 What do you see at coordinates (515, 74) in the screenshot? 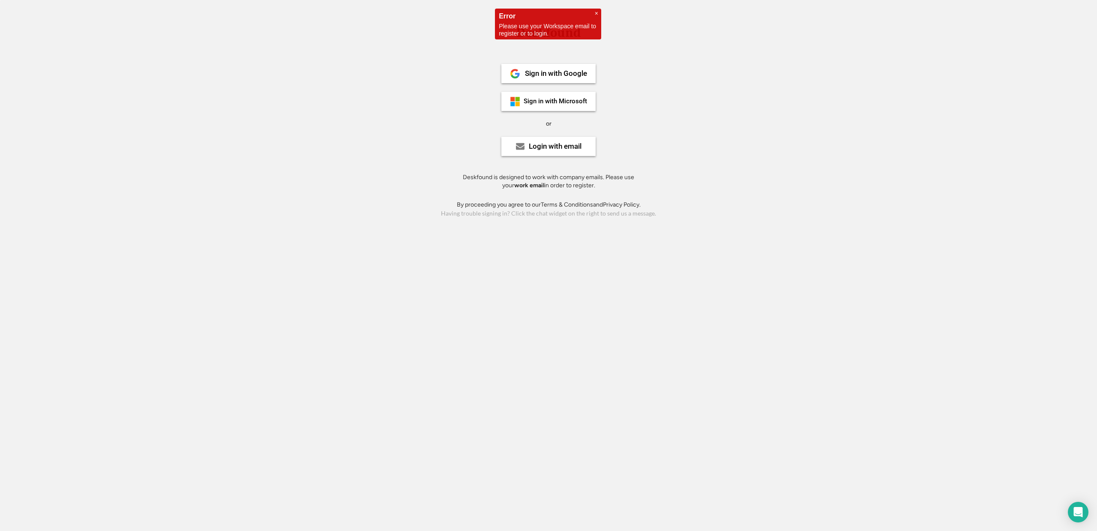
I see `img: 1024px-Google__G__Logo.svg.png` at bounding box center [515, 74].